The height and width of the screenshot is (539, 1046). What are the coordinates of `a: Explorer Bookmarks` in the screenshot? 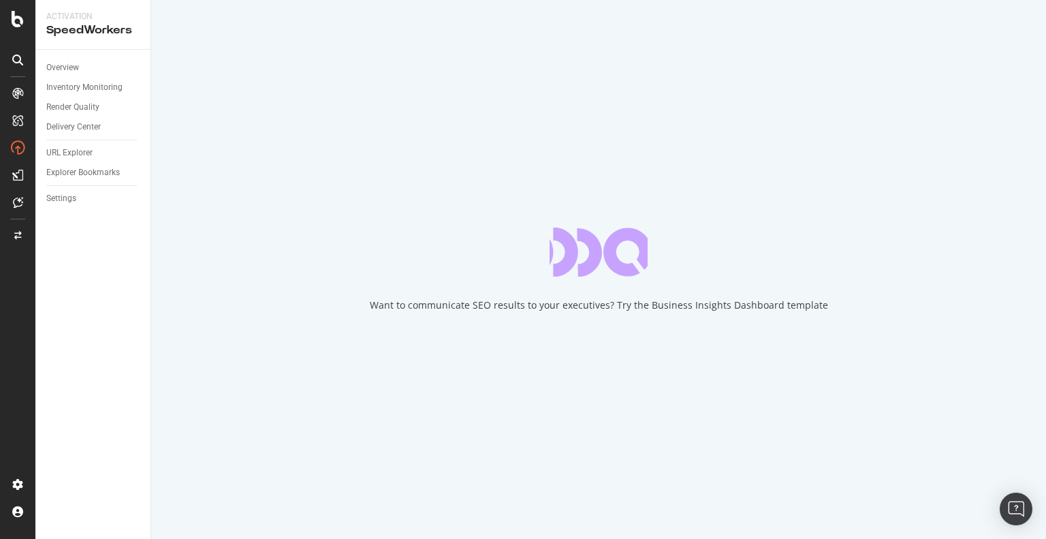 It's located at (93, 172).